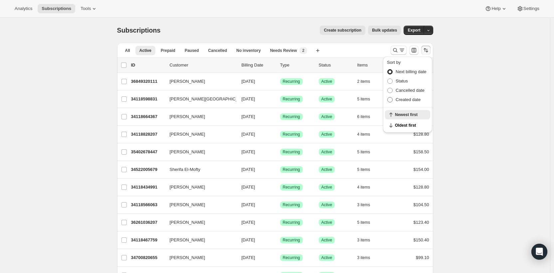  Describe the element at coordinates (258, 65) in the screenshot. I see `p: Billing Date` at that location.